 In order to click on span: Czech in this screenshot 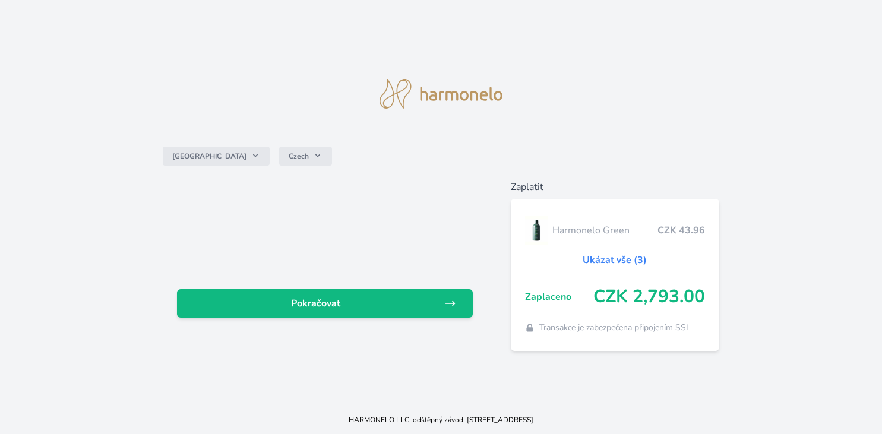, I will do `click(299, 156)`.